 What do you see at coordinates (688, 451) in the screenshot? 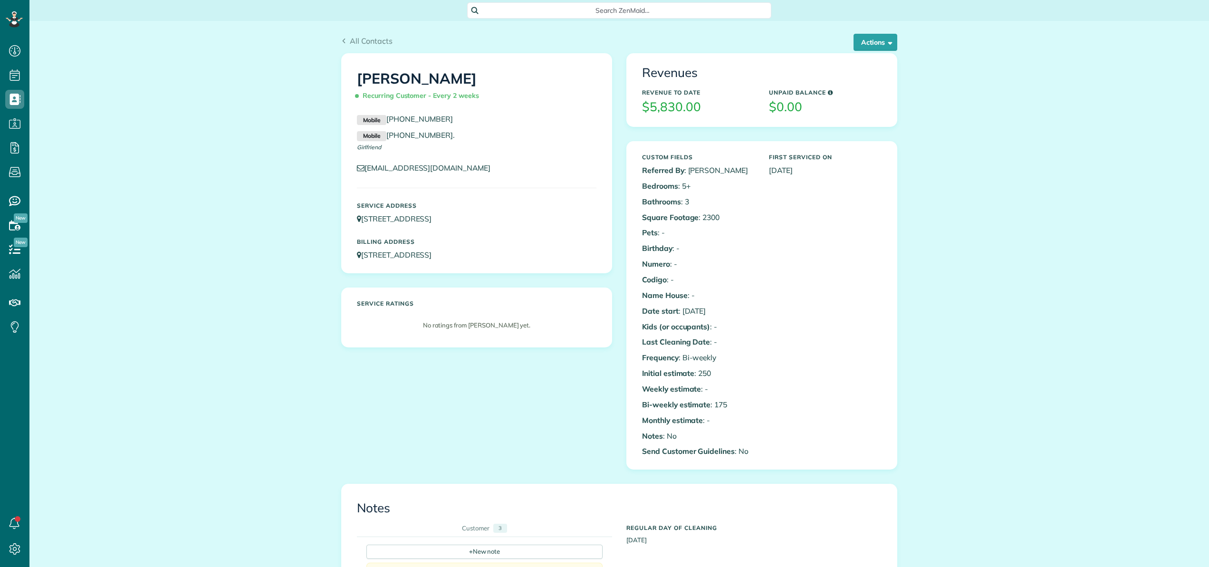
I see `b: Send Customer Guidelines` at bounding box center [688, 451].